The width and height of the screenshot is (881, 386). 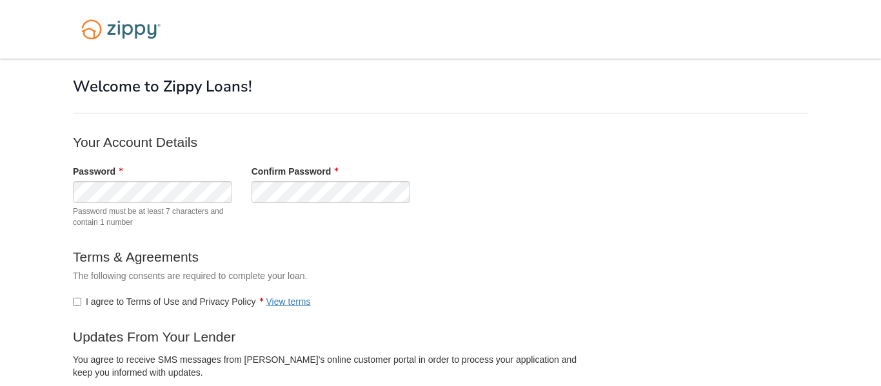 What do you see at coordinates (331, 192) in the screenshot?
I see `input: Verify Password` at bounding box center [331, 192].